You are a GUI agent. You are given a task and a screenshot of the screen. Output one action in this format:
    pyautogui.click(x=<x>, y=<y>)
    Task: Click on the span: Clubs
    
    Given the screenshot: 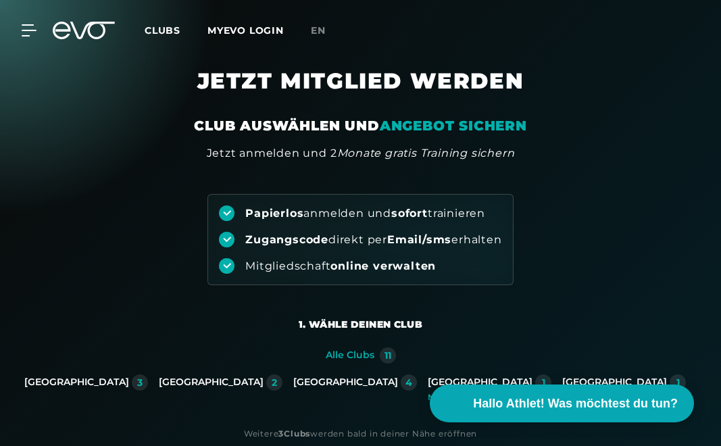 What is the action you would take?
    pyautogui.click(x=162, y=30)
    